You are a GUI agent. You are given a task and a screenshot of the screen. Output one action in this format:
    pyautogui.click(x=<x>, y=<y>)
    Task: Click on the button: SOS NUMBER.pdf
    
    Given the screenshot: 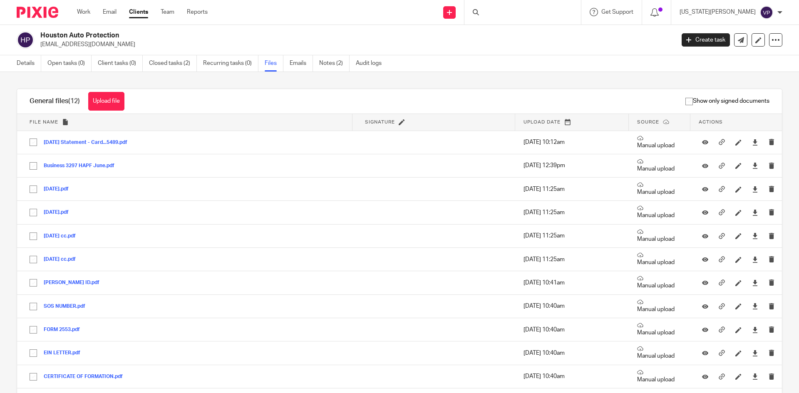 What is the action you would take?
    pyautogui.click(x=67, y=307)
    